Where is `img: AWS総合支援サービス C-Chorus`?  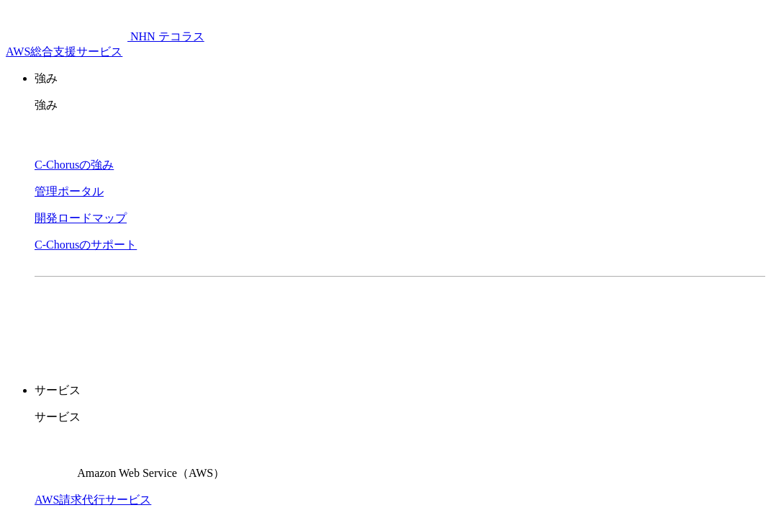 img: AWS総合支援サービス C-Chorus is located at coordinates (66, 23).